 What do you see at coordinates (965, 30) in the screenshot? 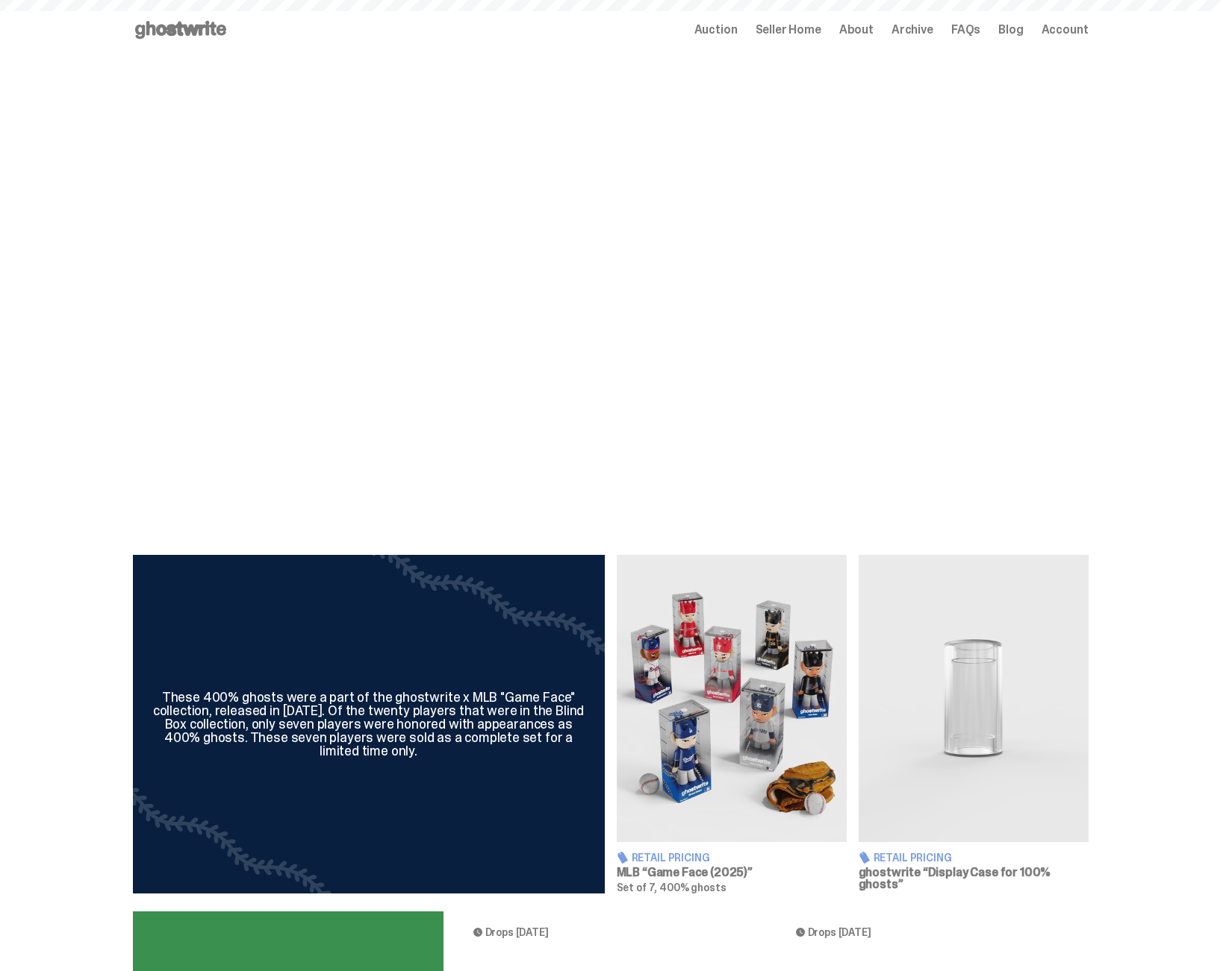
I see `a: FAQs` at bounding box center [965, 30].